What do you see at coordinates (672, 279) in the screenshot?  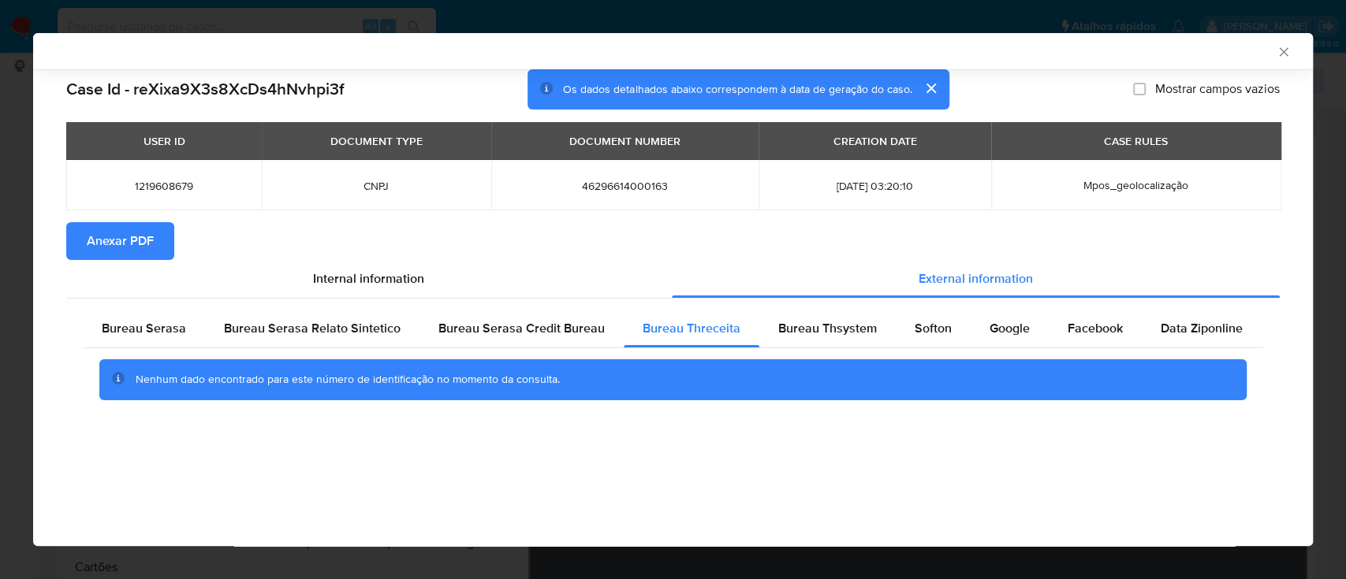 I see `div: Detailed info` at bounding box center [672, 279].